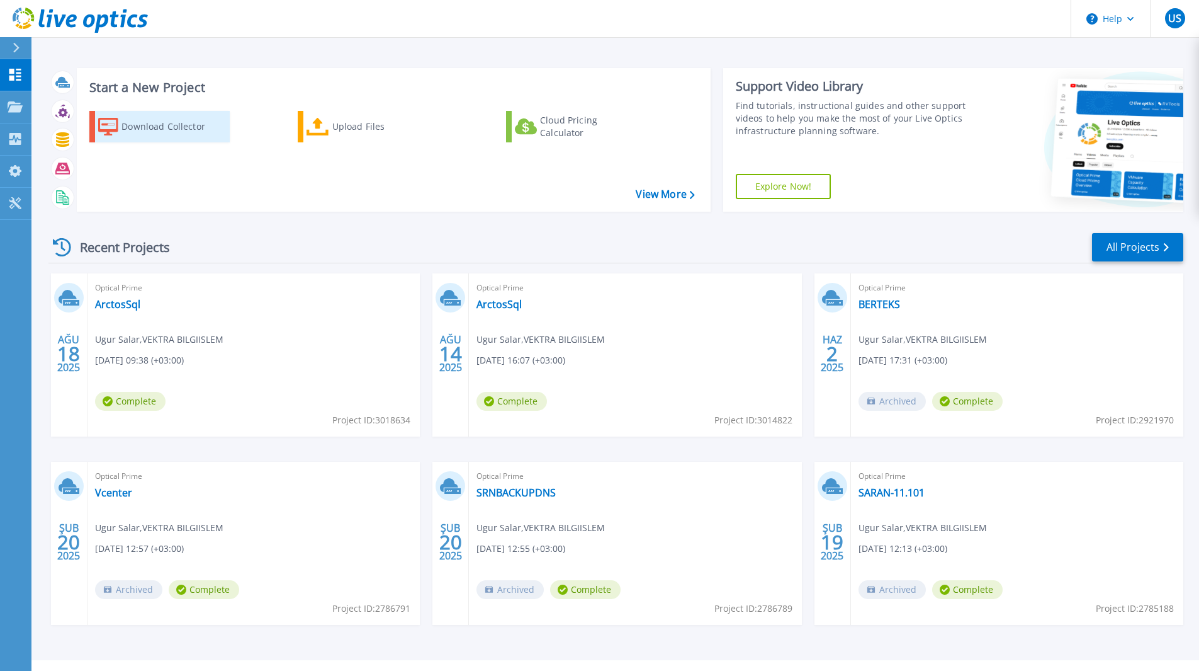 Image resolution: width=1199 pixels, height=671 pixels. What do you see at coordinates (371, 608) in the screenshot?
I see `span: Project ID: 2786791` at bounding box center [371, 608].